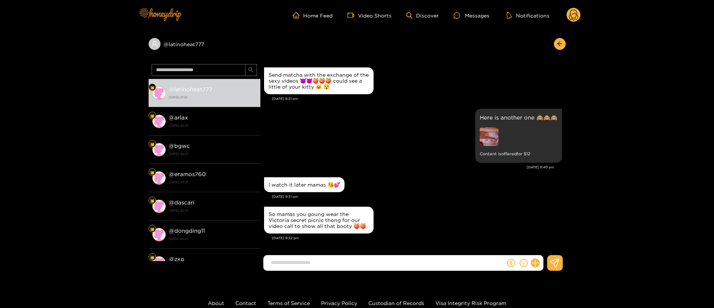 The width and height of the screenshot is (714, 308). What do you see at coordinates (251, 70) in the screenshot?
I see `span: search` at bounding box center [251, 70].